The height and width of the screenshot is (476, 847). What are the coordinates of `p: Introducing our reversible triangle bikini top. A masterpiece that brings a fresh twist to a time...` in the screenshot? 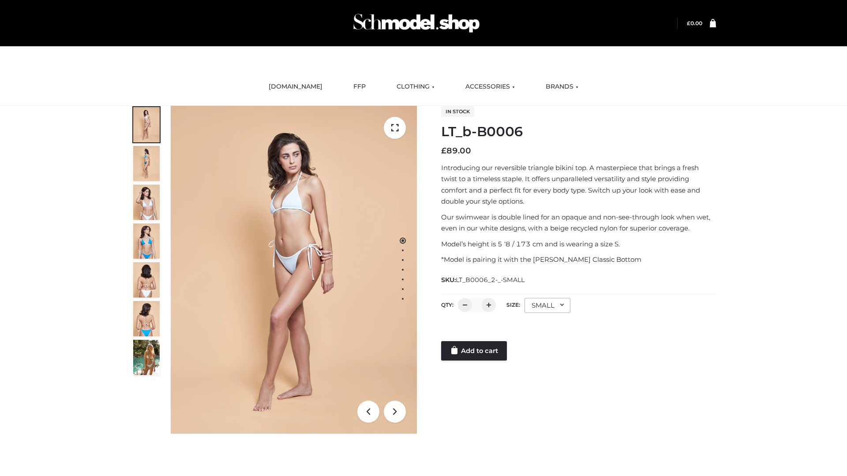 It's located at (578, 185).